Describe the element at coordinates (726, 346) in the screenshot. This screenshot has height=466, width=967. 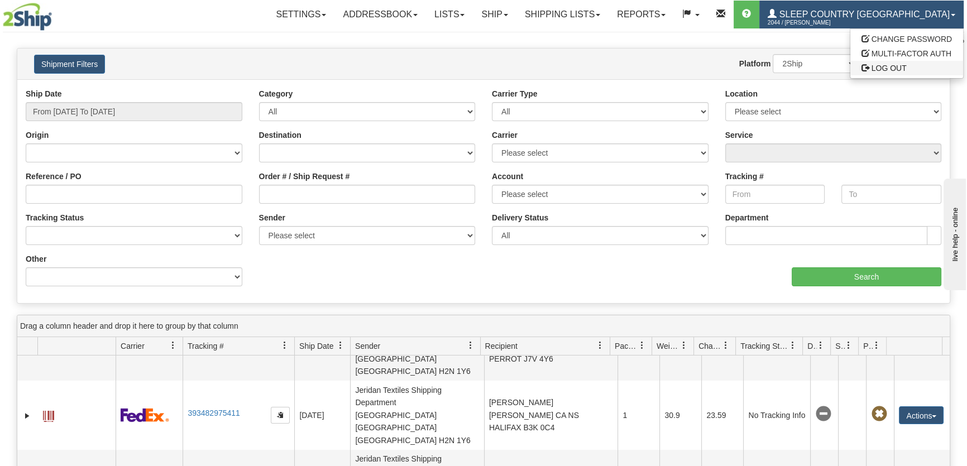
I see `a: Charge filter column settings` at that location.